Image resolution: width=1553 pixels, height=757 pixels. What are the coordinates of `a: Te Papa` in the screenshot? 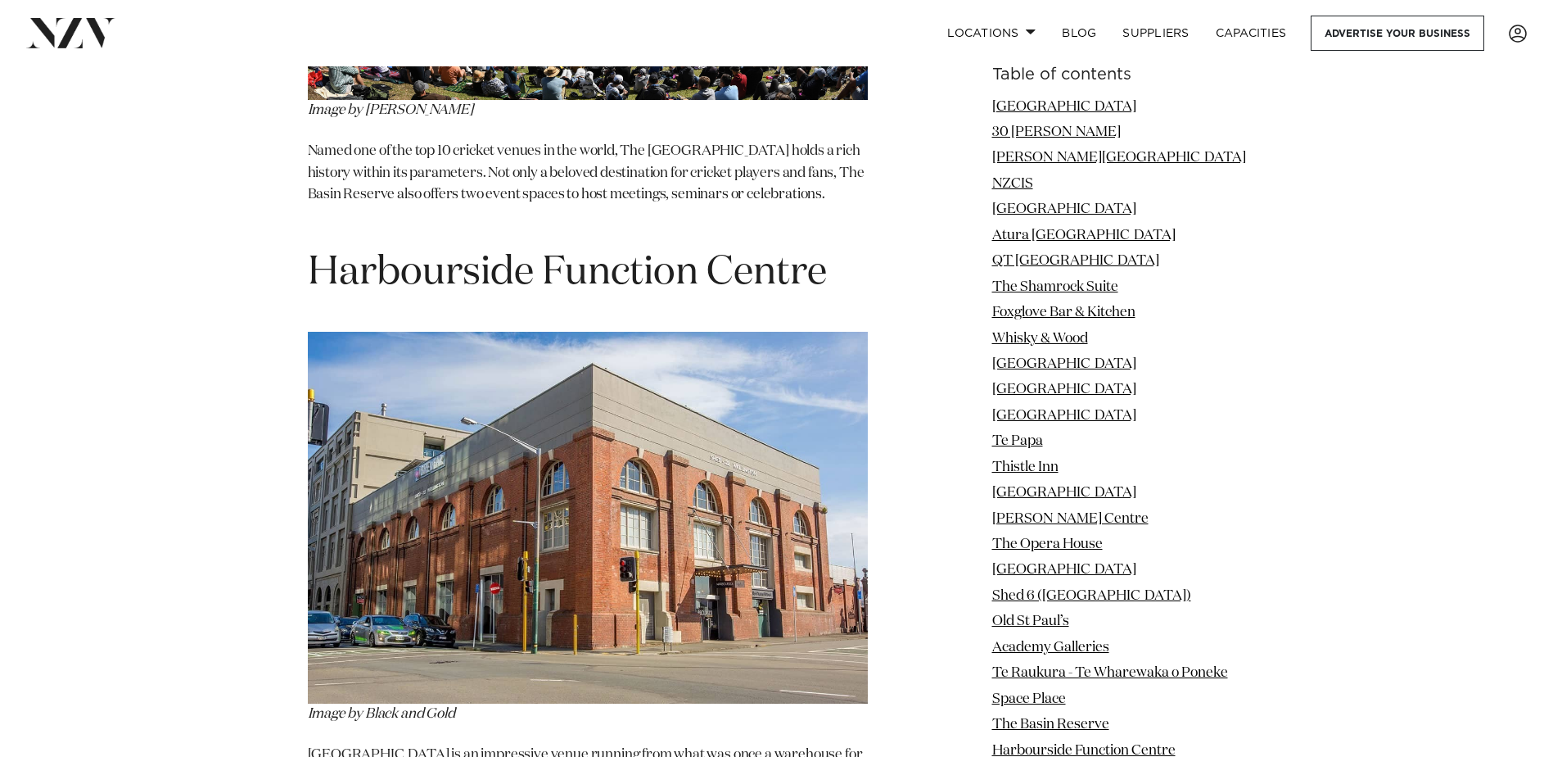 It's located at (1018, 441).